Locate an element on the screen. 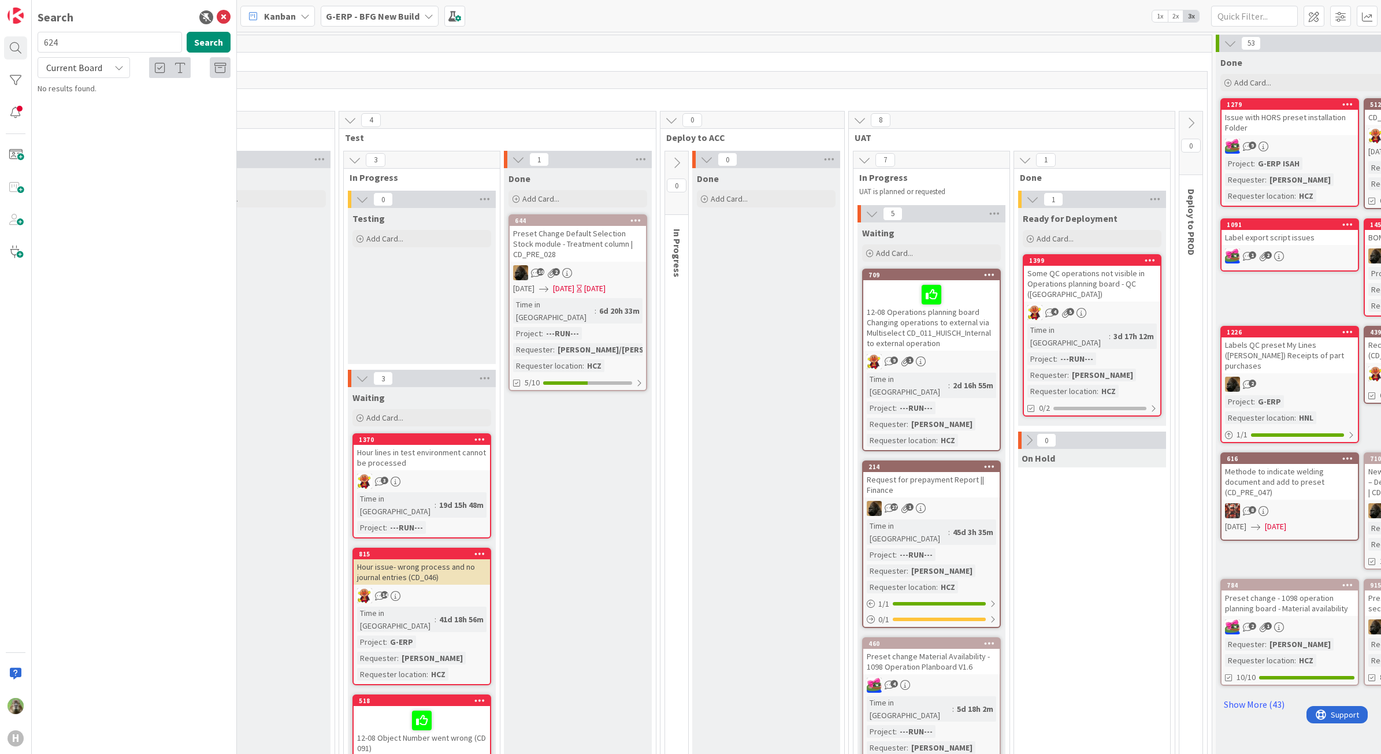 The width and height of the screenshot is (1381, 754). img: LC is located at coordinates (874, 362).